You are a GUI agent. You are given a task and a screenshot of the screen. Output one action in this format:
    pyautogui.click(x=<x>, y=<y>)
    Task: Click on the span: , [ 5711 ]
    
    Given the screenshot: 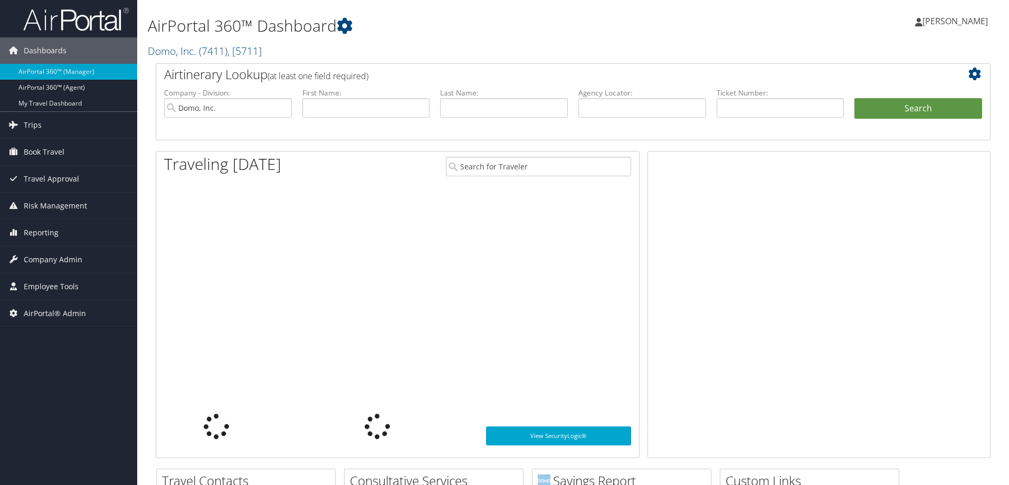 What is the action you would take?
    pyautogui.click(x=244, y=51)
    